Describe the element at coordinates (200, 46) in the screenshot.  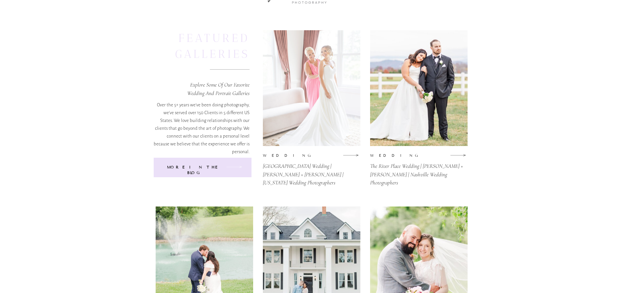
I see `h2: FEATURED GALLERIES` at that location.